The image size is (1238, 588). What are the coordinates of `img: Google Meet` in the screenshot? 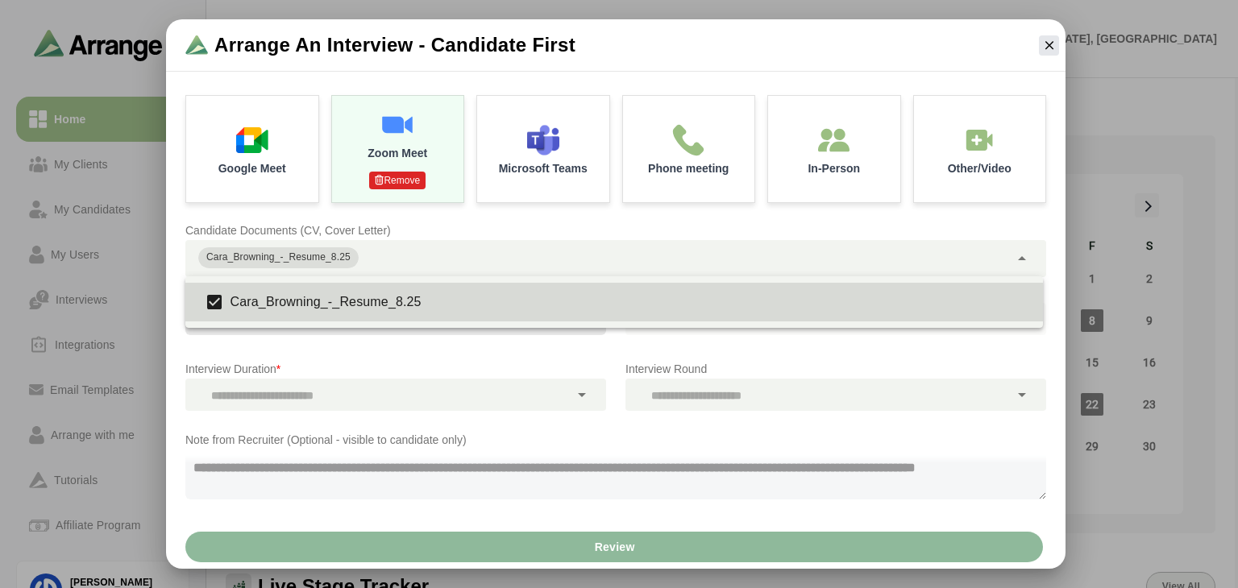 It's located at (252, 140).